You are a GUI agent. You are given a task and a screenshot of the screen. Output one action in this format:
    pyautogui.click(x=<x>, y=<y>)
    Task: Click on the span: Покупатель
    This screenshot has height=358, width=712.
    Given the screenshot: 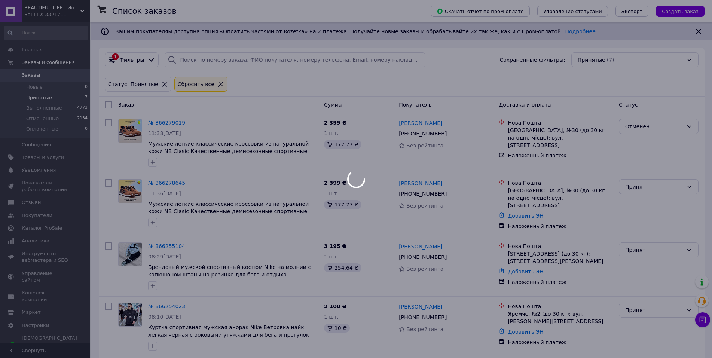 What is the action you would take?
    pyautogui.click(x=415, y=105)
    